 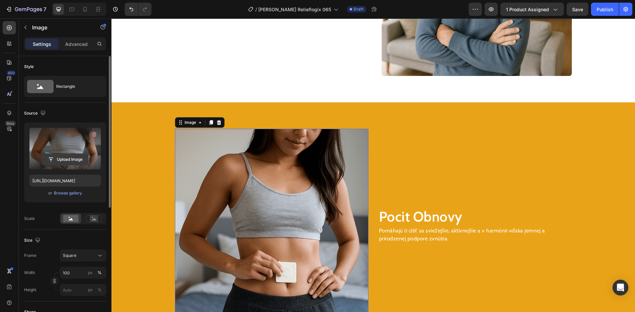 What do you see at coordinates (30, 290) in the screenshot?
I see `label: Height` at bounding box center [30, 290].